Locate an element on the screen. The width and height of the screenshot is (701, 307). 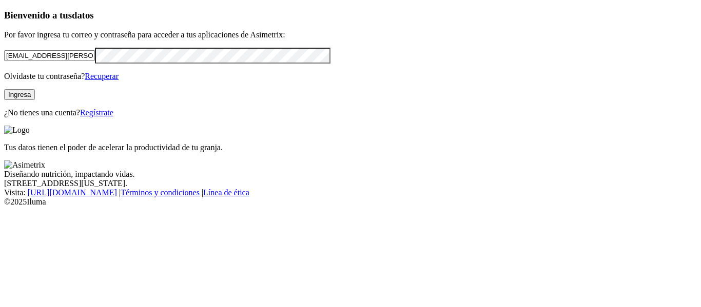
p: Tus datos tienen el poder de acelerar la productividad de tu granja. is located at coordinates (350, 148).